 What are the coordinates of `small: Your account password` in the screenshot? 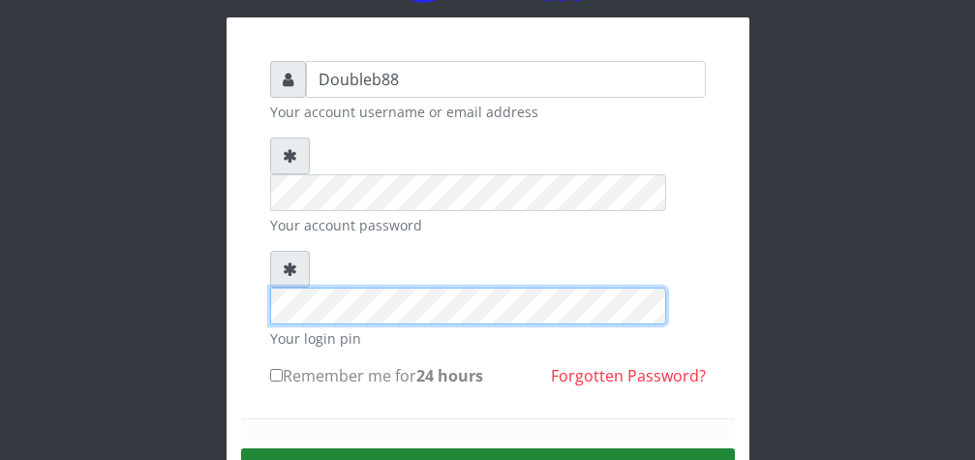 It's located at (488, 225).